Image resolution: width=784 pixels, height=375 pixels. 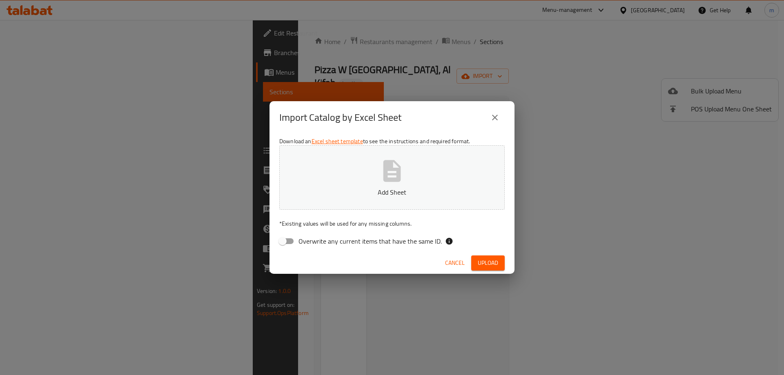 What do you see at coordinates (449, 241) in the screenshot?
I see `svg: If the overwrite option isn't selected, then the items that match an existing ID will be ignored ...` at bounding box center [449, 241].